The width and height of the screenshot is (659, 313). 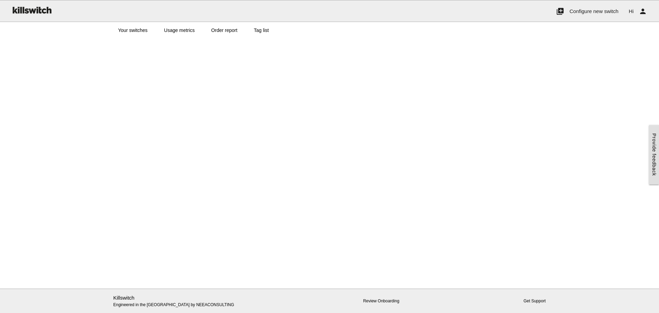 What do you see at coordinates (381, 301) in the screenshot?
I see `a: Review Onboarding` at bounding box center [381, 301].